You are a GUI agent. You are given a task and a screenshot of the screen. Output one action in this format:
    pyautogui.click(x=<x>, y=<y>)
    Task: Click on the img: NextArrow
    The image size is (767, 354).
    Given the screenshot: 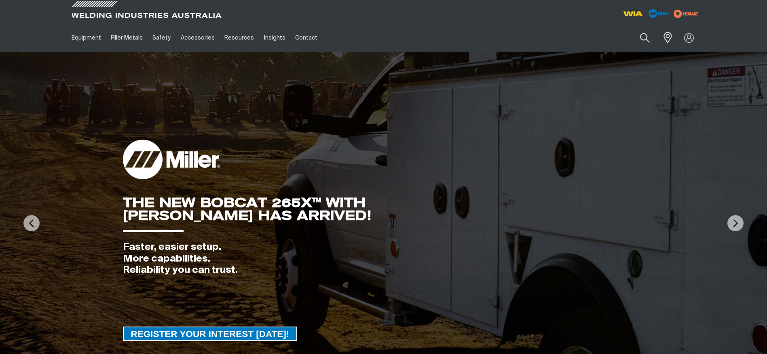 What is the action you would take?
    pyautogui.click(x=735, y=223)
    